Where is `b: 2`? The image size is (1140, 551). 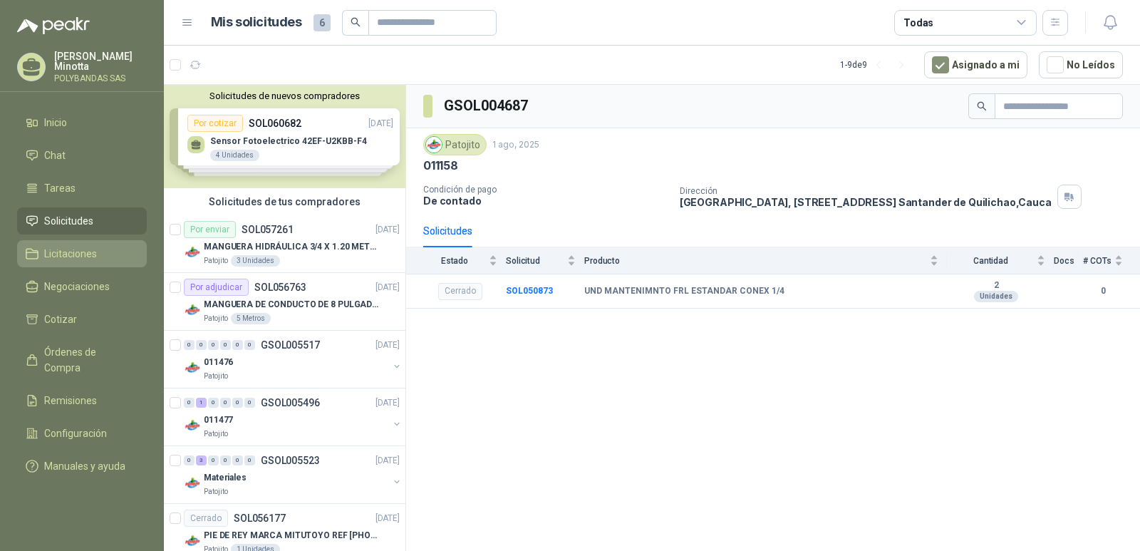 b: 2 is located at coordinates (996, 286).